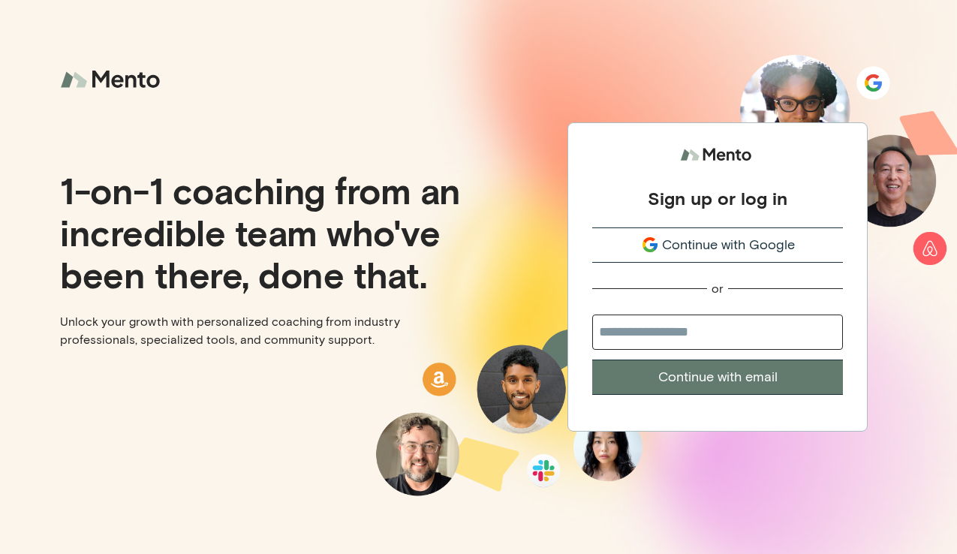  Describe the element at coordinates (263, 331) in the screenshot. I see `p: Unlock your growth with personalized coaching from industry professionals, specialized tools, and...` at that location.